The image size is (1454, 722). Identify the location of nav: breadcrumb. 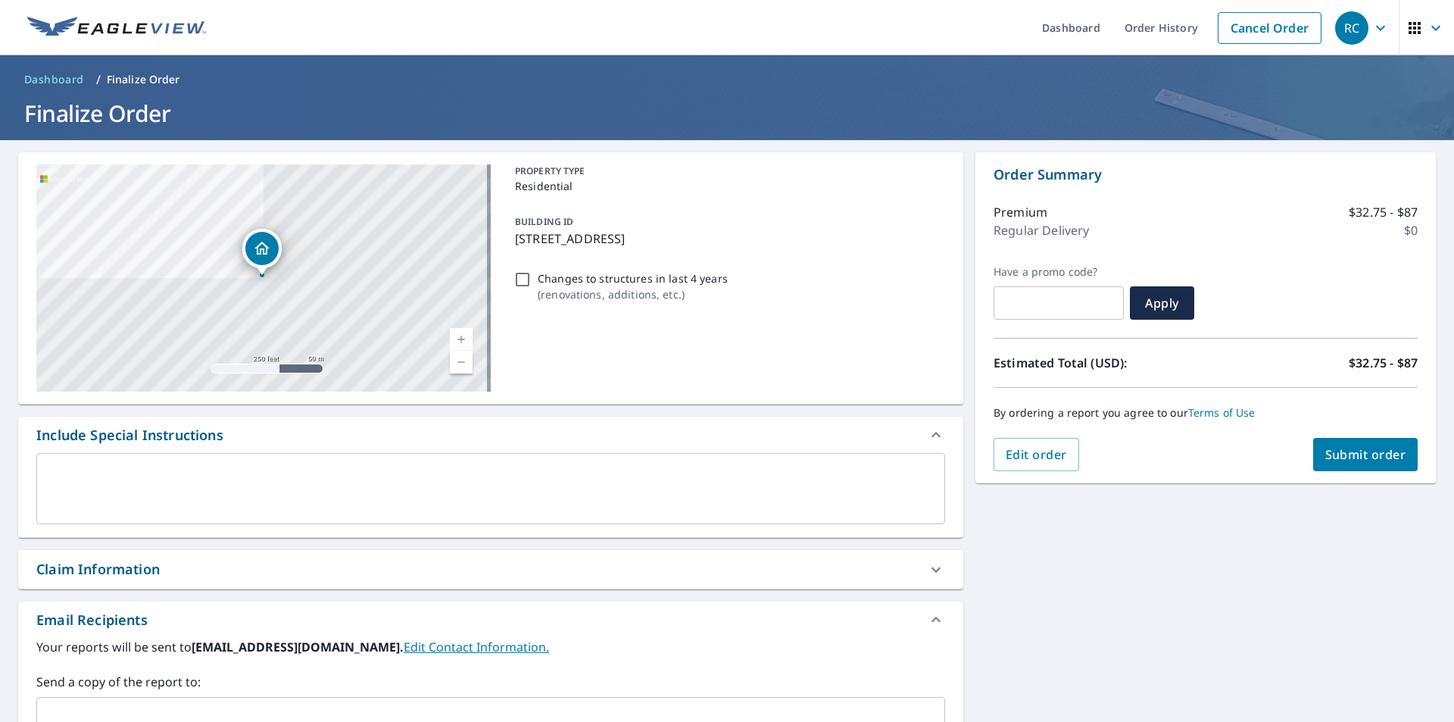
(727, 80).